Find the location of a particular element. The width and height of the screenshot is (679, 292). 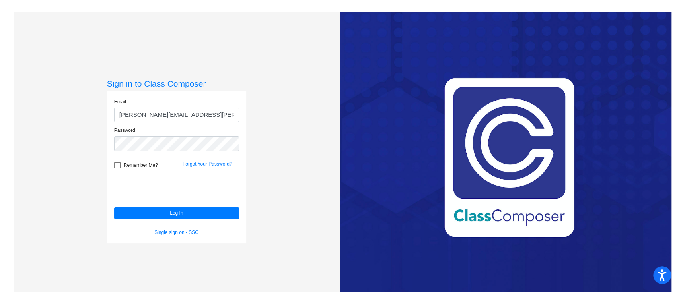

h3: Sign in to Class Composer is located at coordinates (177, 83).